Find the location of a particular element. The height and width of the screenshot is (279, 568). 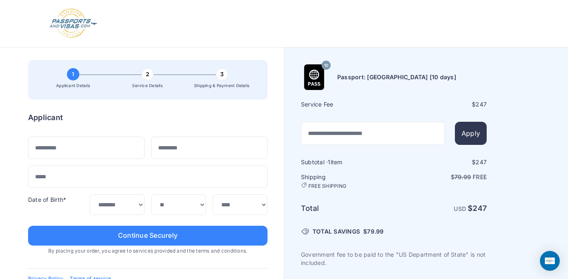

div: Open Intercom Messenger is located at coordinates (550, 261).